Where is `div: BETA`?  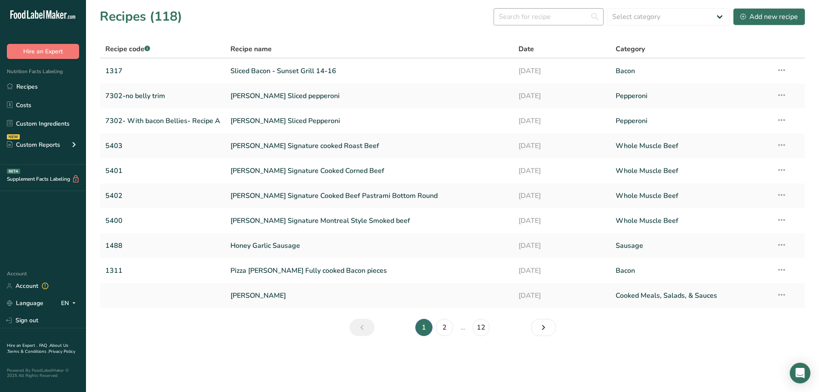 div: BETA is located at coordinates (13, 171).